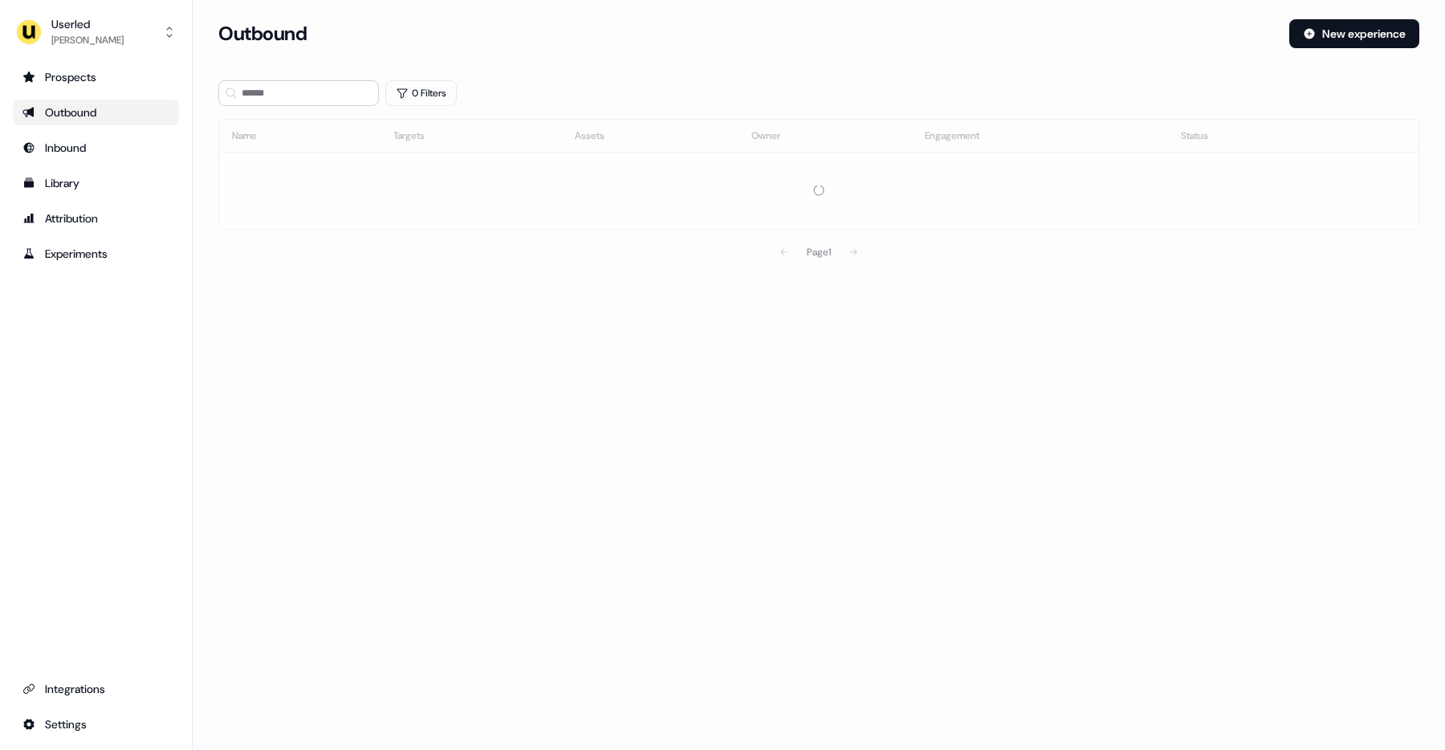 This screenshot has height=750, width=1445. What do you see at coordinates (96, 254) in the screenshot?
I see `div: Experiments` at bounding box center [96, 254].